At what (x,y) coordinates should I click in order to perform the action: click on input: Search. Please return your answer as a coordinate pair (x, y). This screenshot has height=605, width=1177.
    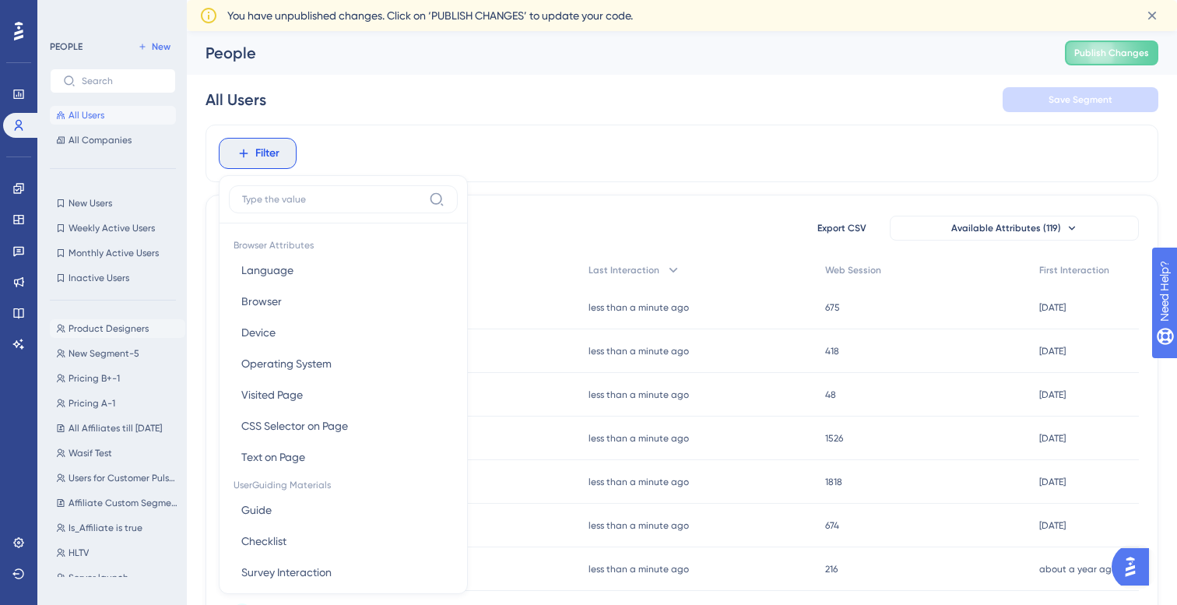
    Looking at the image, I should click on (122, 81).